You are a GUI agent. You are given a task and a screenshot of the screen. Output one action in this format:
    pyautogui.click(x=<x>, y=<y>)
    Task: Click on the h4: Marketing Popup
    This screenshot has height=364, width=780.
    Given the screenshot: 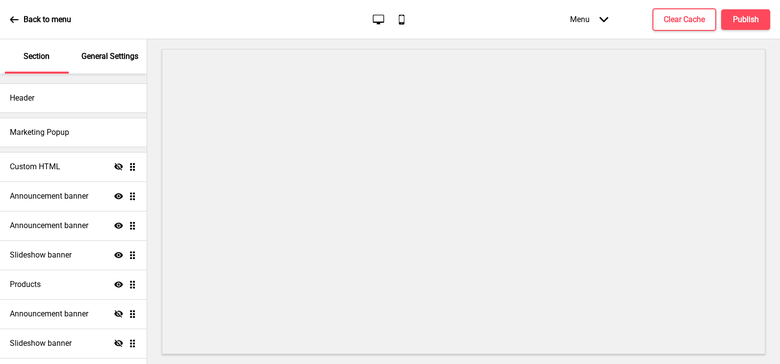 What is the action you would take?
    pyautogui.click(x=39, y=132)
    